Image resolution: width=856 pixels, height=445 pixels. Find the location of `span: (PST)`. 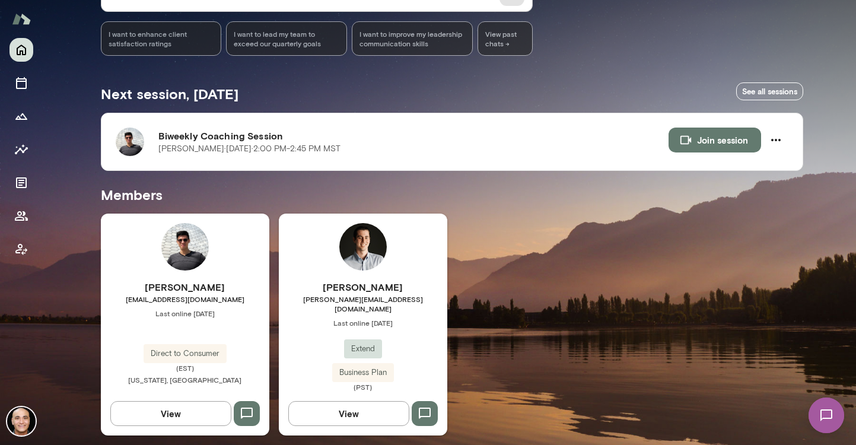

span: (PST) is located at coordinates (363, 387).